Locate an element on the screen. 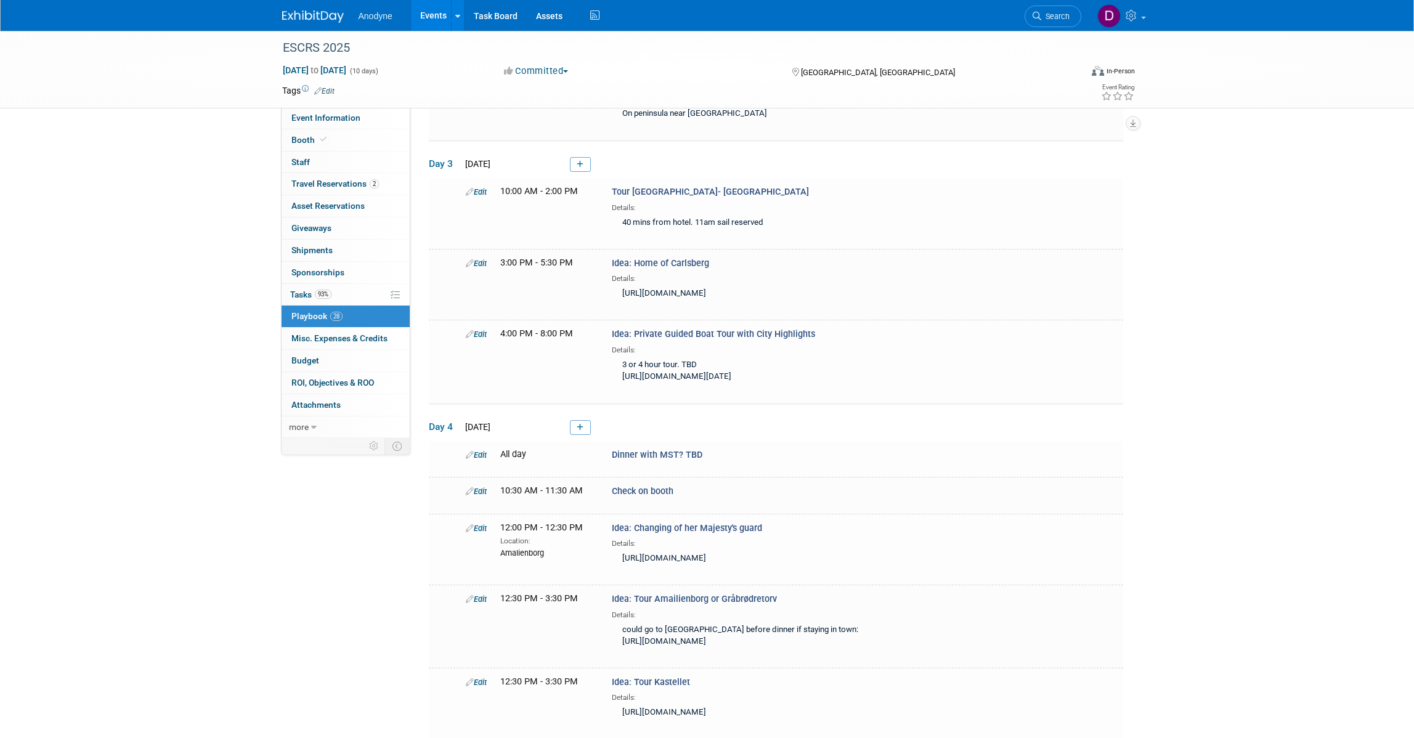  span: 28 is located at coordinates (336, 316).